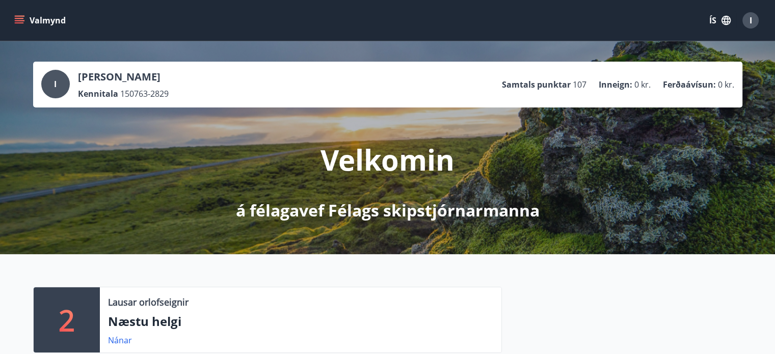 The image size is (775, 354). I want to click on span: 150763-2829, so click(144, 94).